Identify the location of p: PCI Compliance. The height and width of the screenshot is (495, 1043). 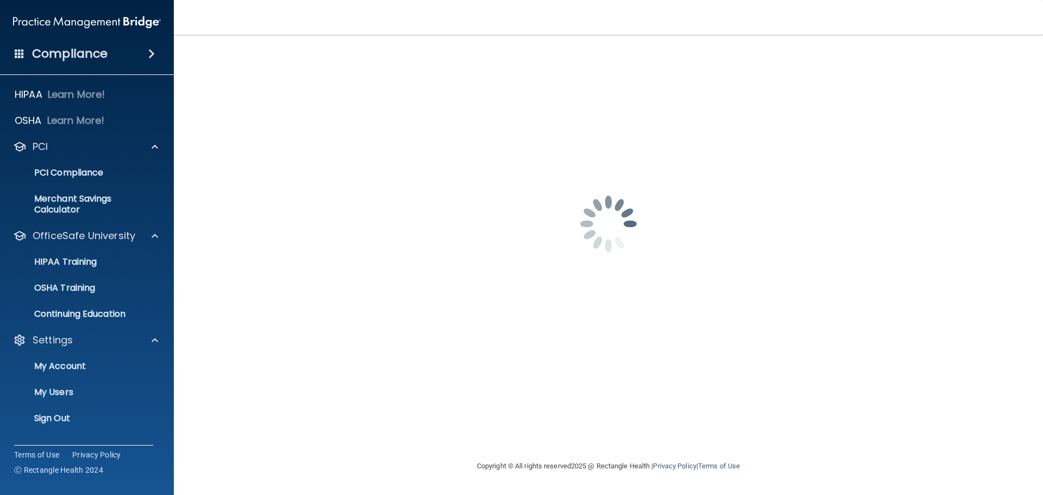
(81, 173).